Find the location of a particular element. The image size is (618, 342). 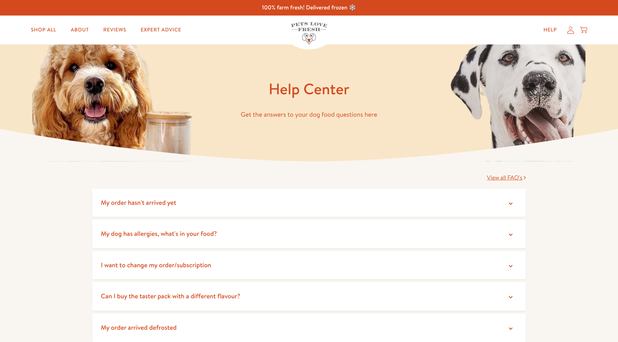

span: View all FAQ's is located at coordinates (504, 178).